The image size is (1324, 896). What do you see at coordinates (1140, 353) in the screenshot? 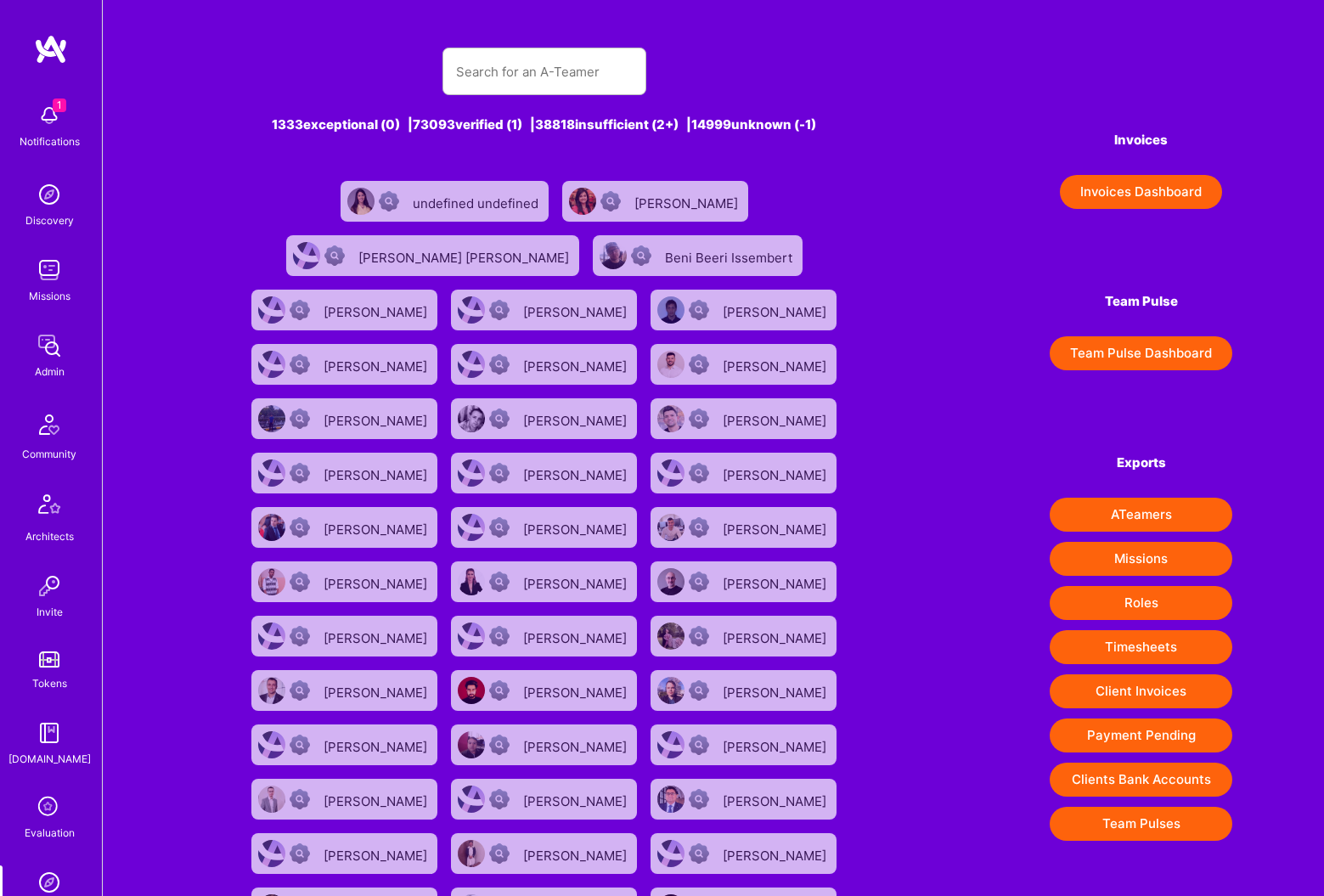
I see `a: Team Pulse Dashboard` at bounding box center [1140, 353].